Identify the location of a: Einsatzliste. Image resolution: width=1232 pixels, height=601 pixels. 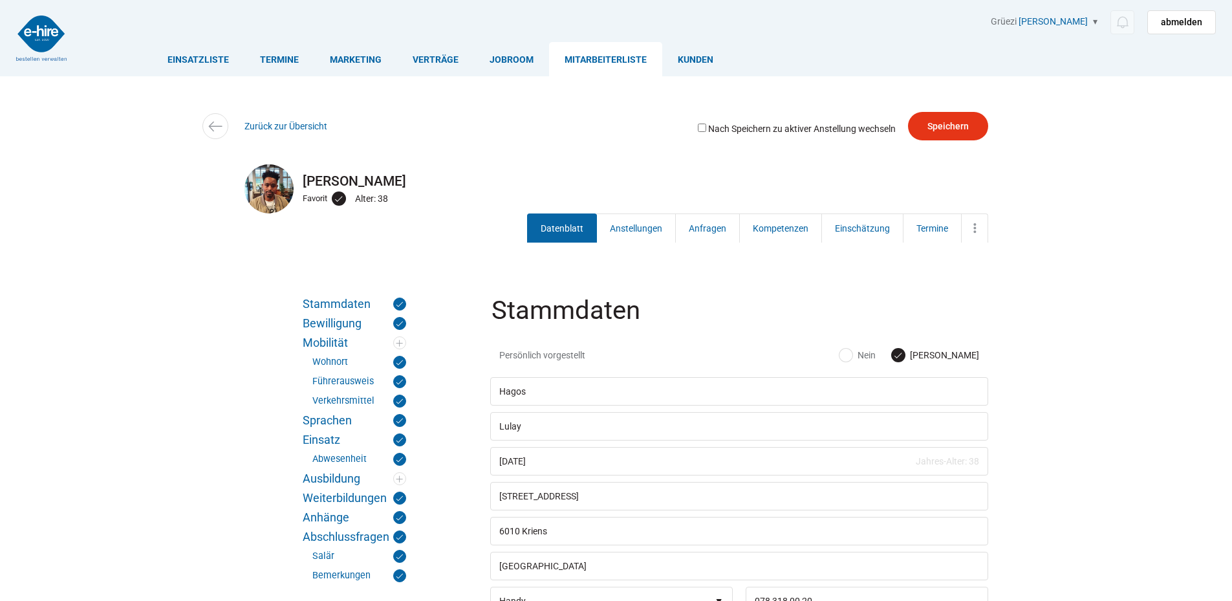
(198, 59).